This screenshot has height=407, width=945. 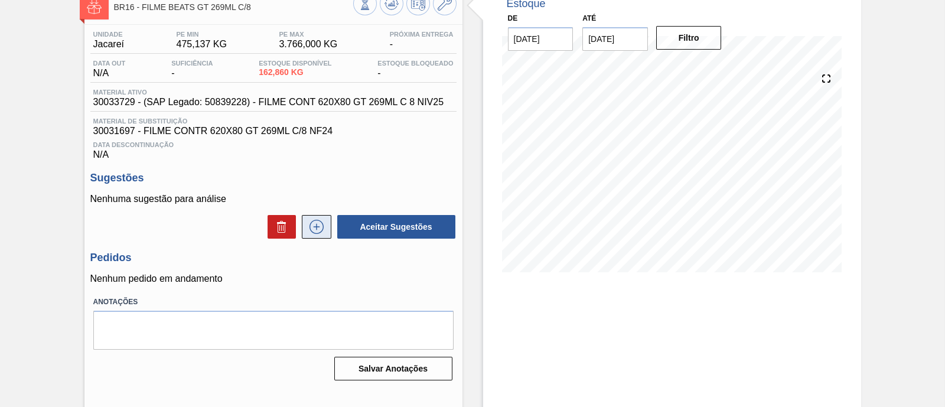 I want to click on span: Data out, so click(x=109, y=63).